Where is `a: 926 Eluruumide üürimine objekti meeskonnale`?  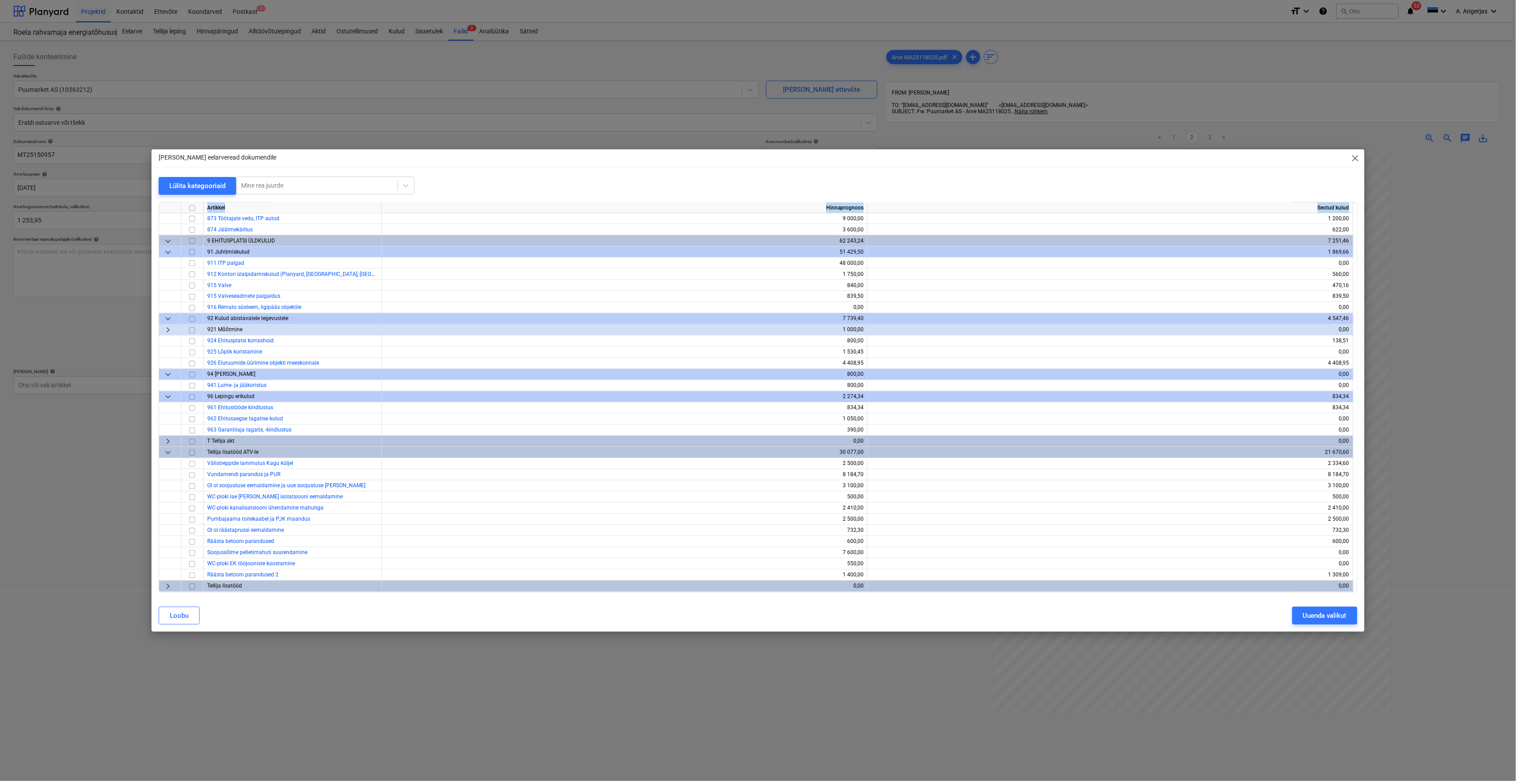
a: 926 Eluruumide üürimine objekti meeskonnale is located at coordinates (263, 363).